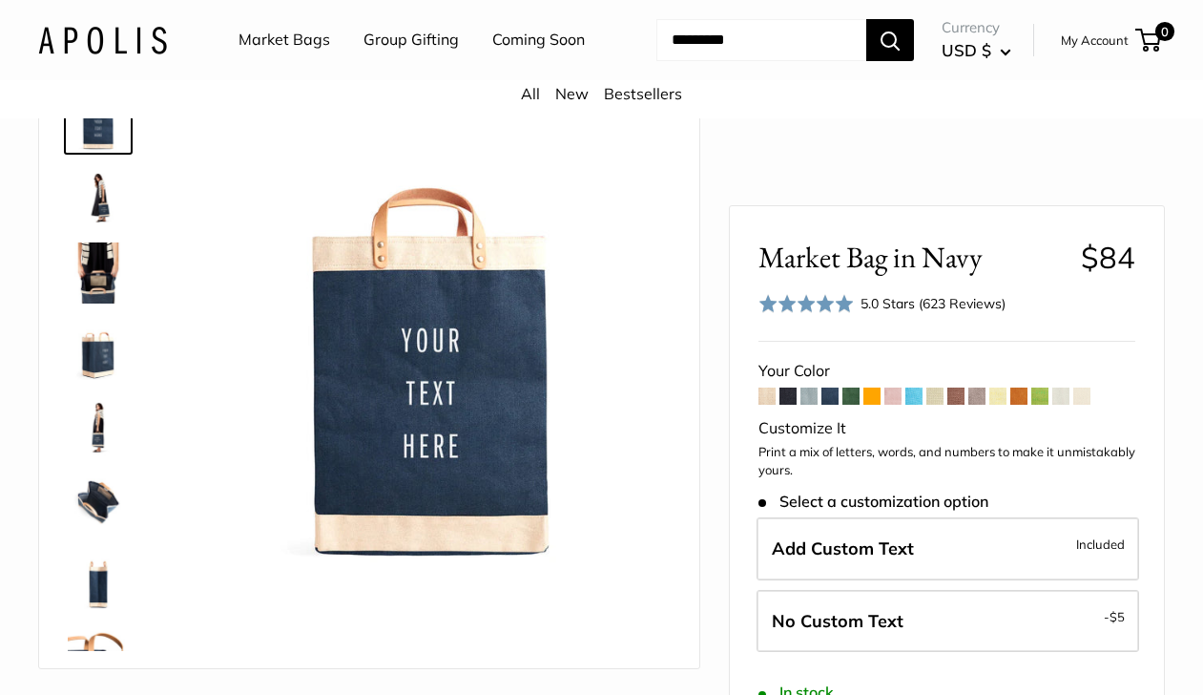  Describe the element at coordinates (873, 501) in the screenshot. I see `span: Select a customization option` at that location.